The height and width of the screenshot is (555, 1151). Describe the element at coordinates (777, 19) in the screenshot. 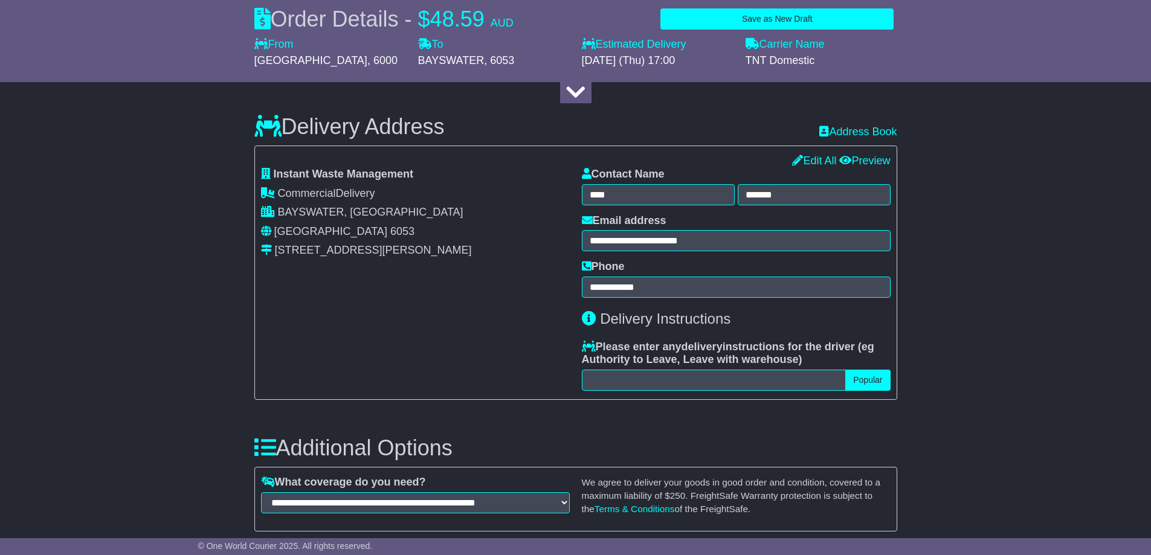

I see `button: Save as New Draft` at that location.